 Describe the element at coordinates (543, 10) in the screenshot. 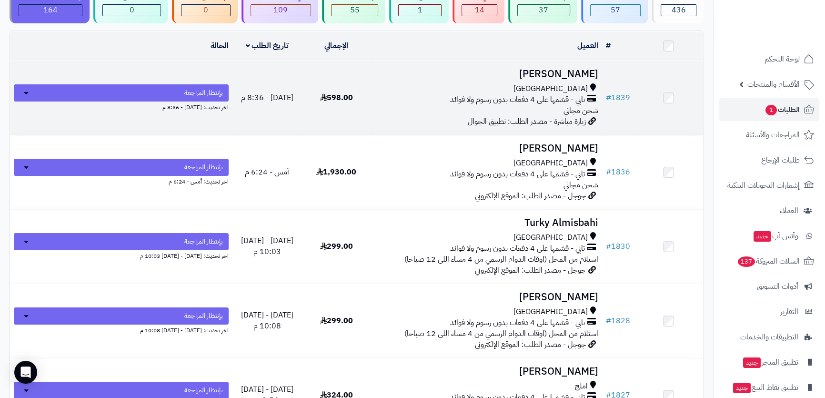

I see `span: 37` at that location.